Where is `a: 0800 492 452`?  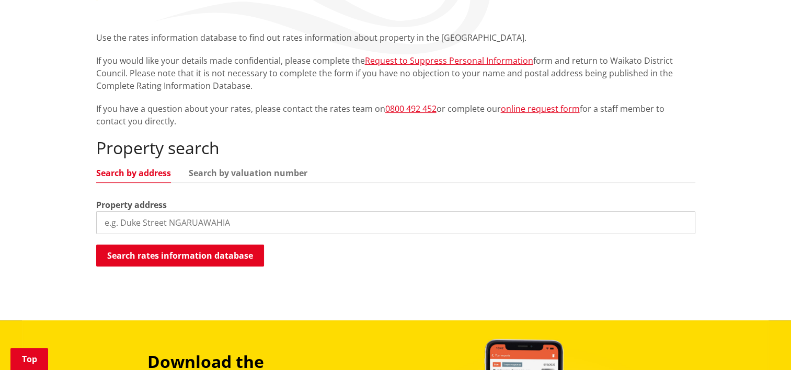 a: 0800 492 452 is located at coordinates (411, 109).